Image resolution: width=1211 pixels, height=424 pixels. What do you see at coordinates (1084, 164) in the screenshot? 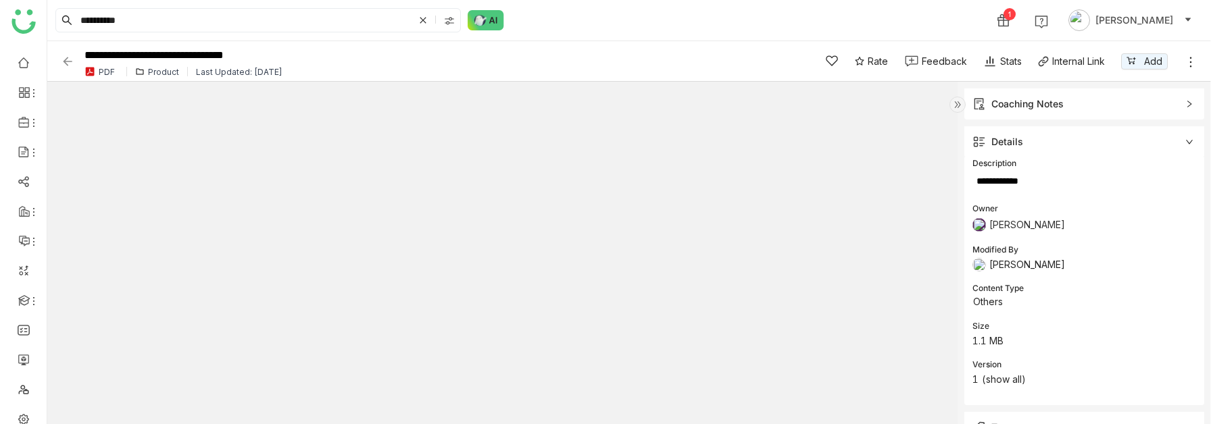
I see `div: Description` at bounding box center [1084, 164].